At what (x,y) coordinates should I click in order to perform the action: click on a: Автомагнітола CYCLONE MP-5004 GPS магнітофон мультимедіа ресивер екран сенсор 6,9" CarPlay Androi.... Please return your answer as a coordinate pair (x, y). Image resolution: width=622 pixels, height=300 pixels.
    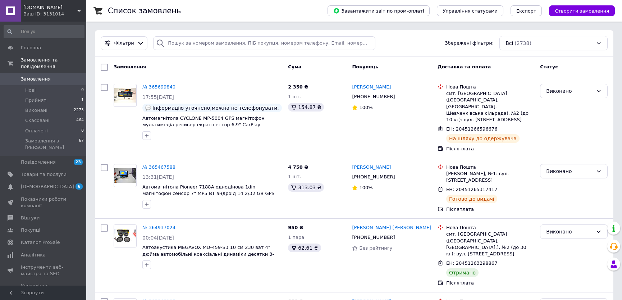
    Looking at the image, I should click on (203, 125).